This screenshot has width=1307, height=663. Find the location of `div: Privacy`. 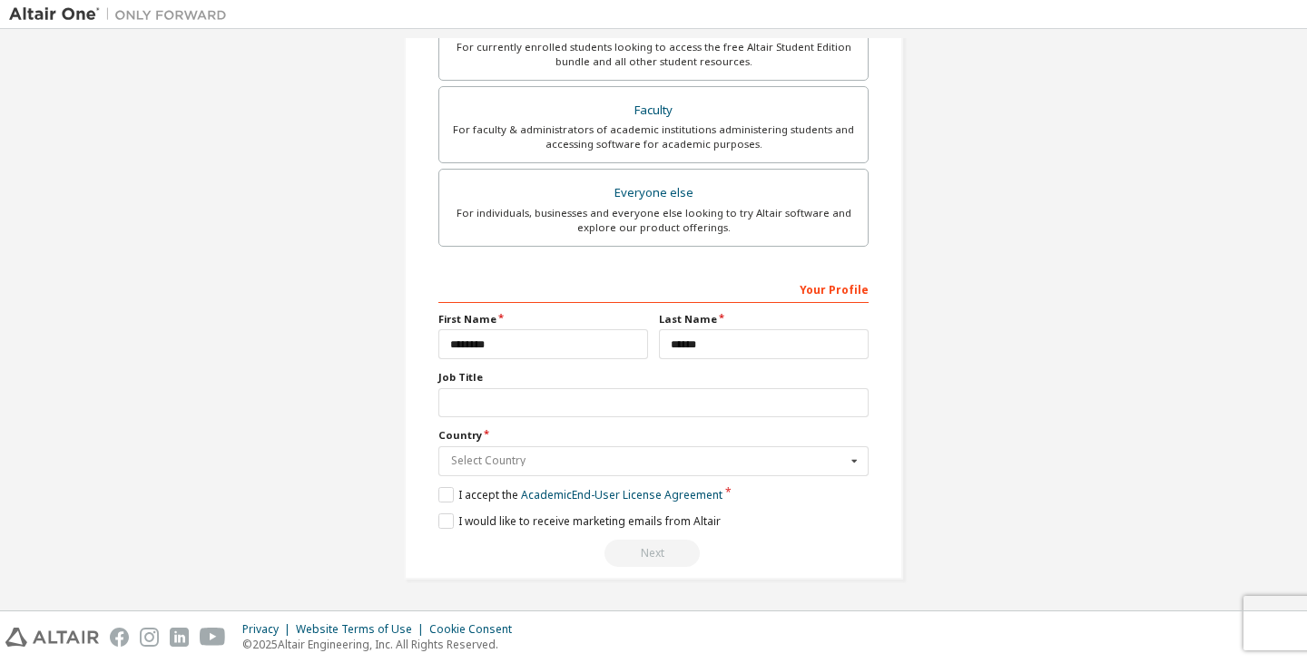

div: Privacy is located at coordinates (269, 630).